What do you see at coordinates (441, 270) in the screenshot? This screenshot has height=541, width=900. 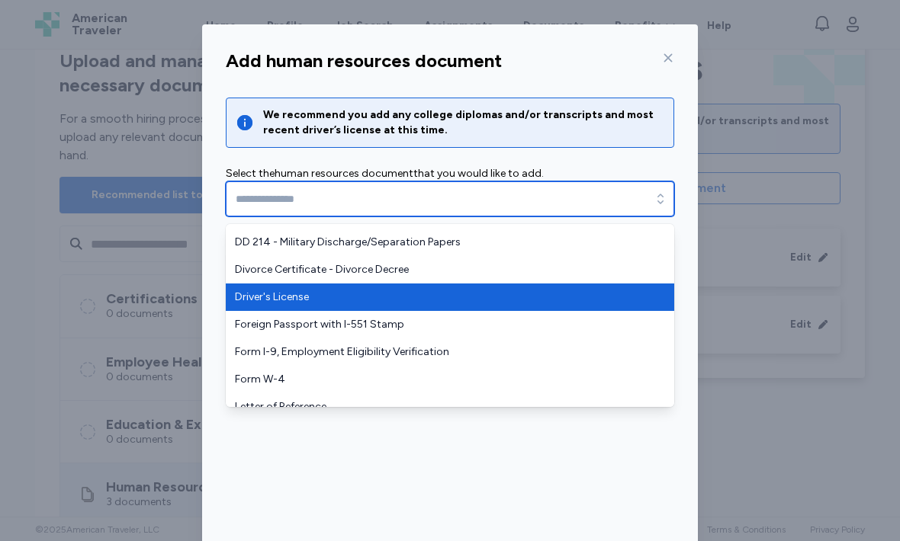 I see `span: Divorce Certificate - Divorce Decree` at bounding box center [441, 270].